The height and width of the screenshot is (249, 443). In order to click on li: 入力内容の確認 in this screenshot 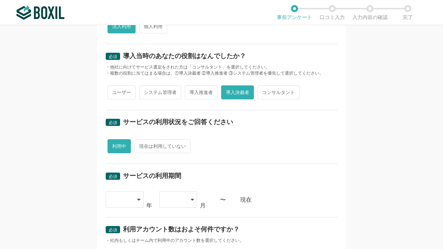, I will do `click(369, 13)`.